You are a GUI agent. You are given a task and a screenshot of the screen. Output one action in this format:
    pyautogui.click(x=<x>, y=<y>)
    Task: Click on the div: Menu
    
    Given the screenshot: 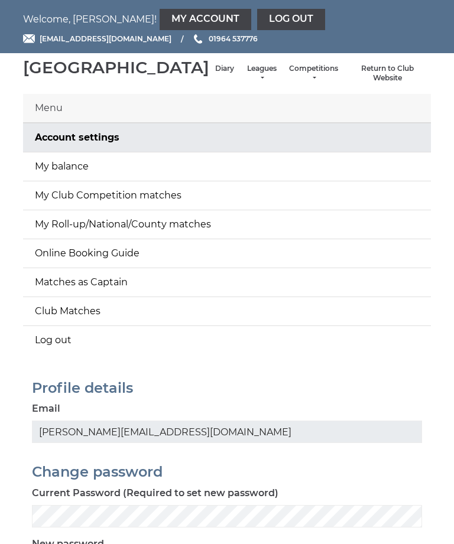 What is the action you would take?
    pyautogui.click(x=227, y=108)
    